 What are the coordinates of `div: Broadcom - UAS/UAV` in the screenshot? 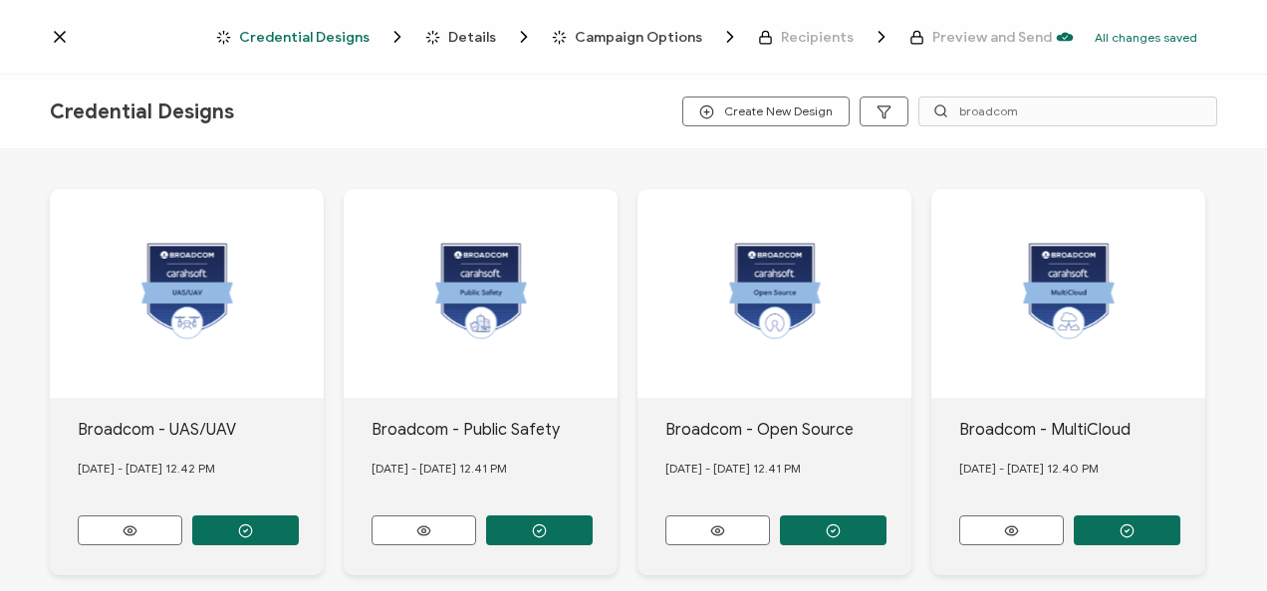 It's located at (201, 430).